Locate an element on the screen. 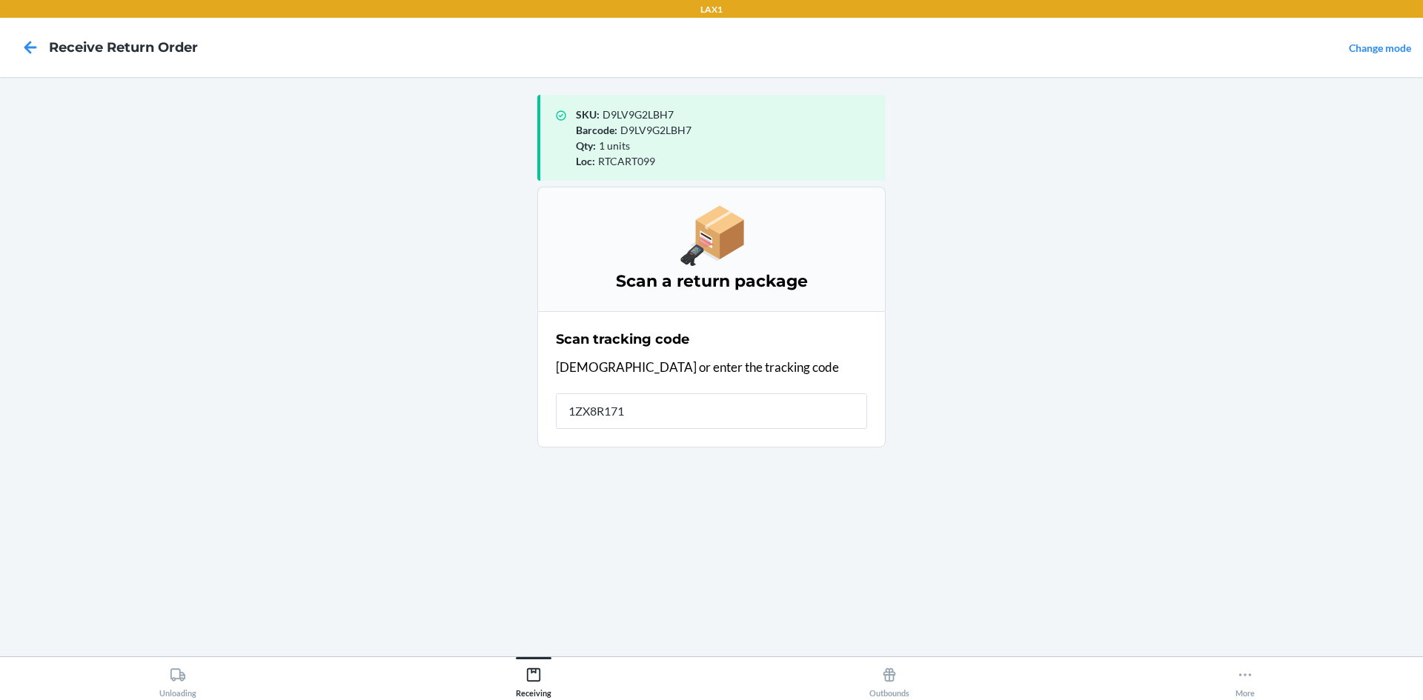  div: Unloading is located at coordinates (178, 680).